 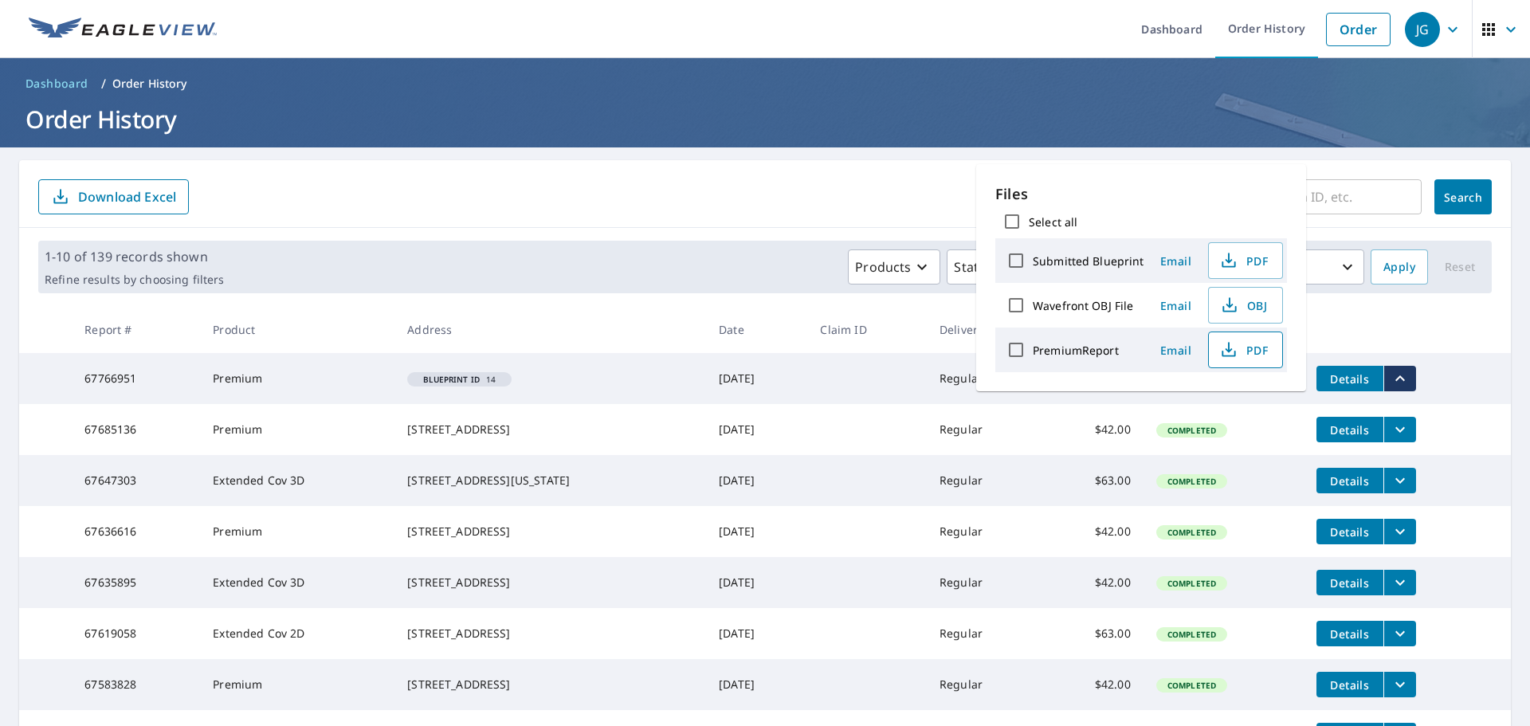 I want to click on th: Date, so click(x=756, y=329).